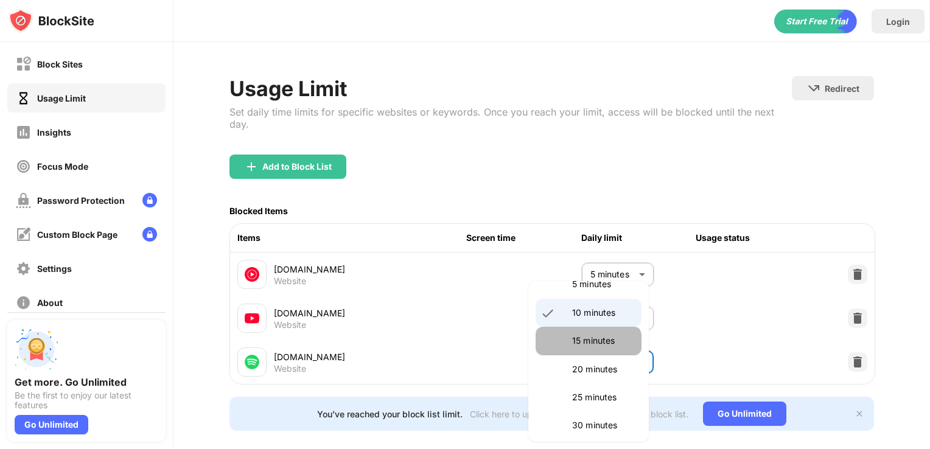 This screenshot has width=930, height=449. I want to click on p: 5 minutes, so click(603, 284).